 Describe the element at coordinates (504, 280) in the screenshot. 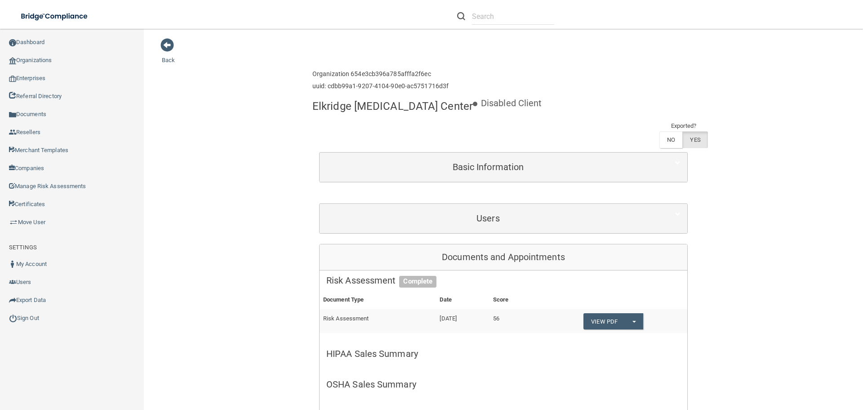

I see `h5: Risk Assessment` at that location.